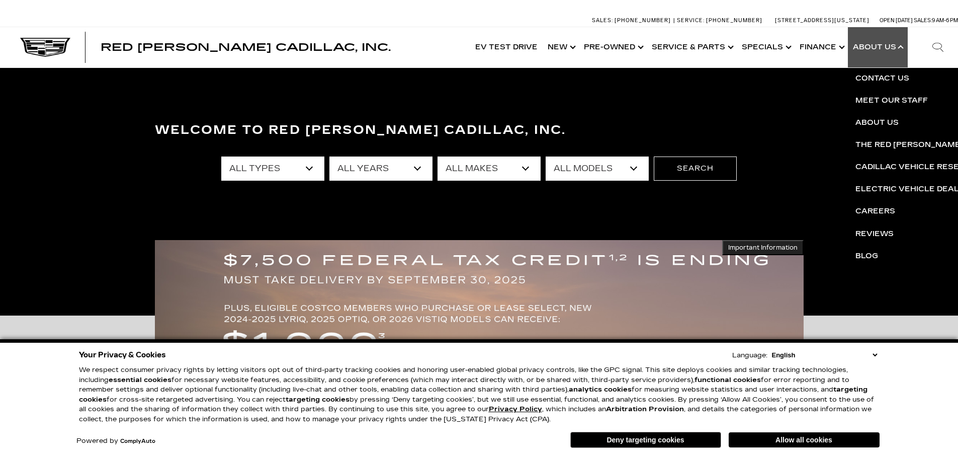 This screenshot has height=455, width=958. What do you see at coordinates (140, 380) in the screenshot?
I see `strong: essential cookies` at bounding box center [140, 380].